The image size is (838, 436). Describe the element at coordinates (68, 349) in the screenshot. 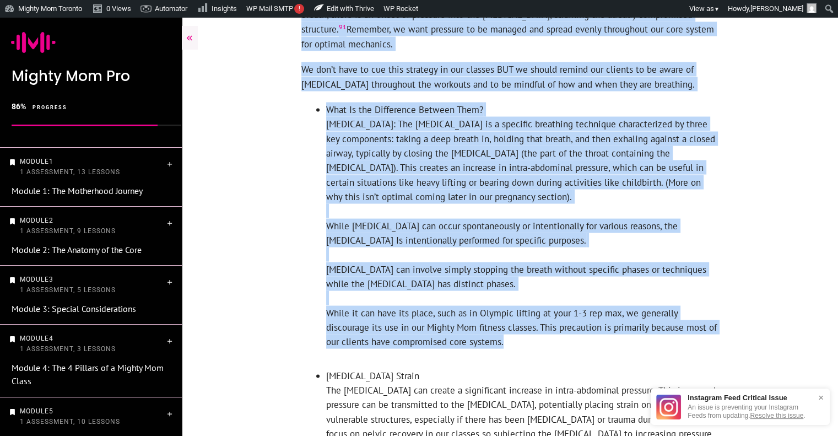

I see `span: 1 Assessment, 3 Lessons` at that location.